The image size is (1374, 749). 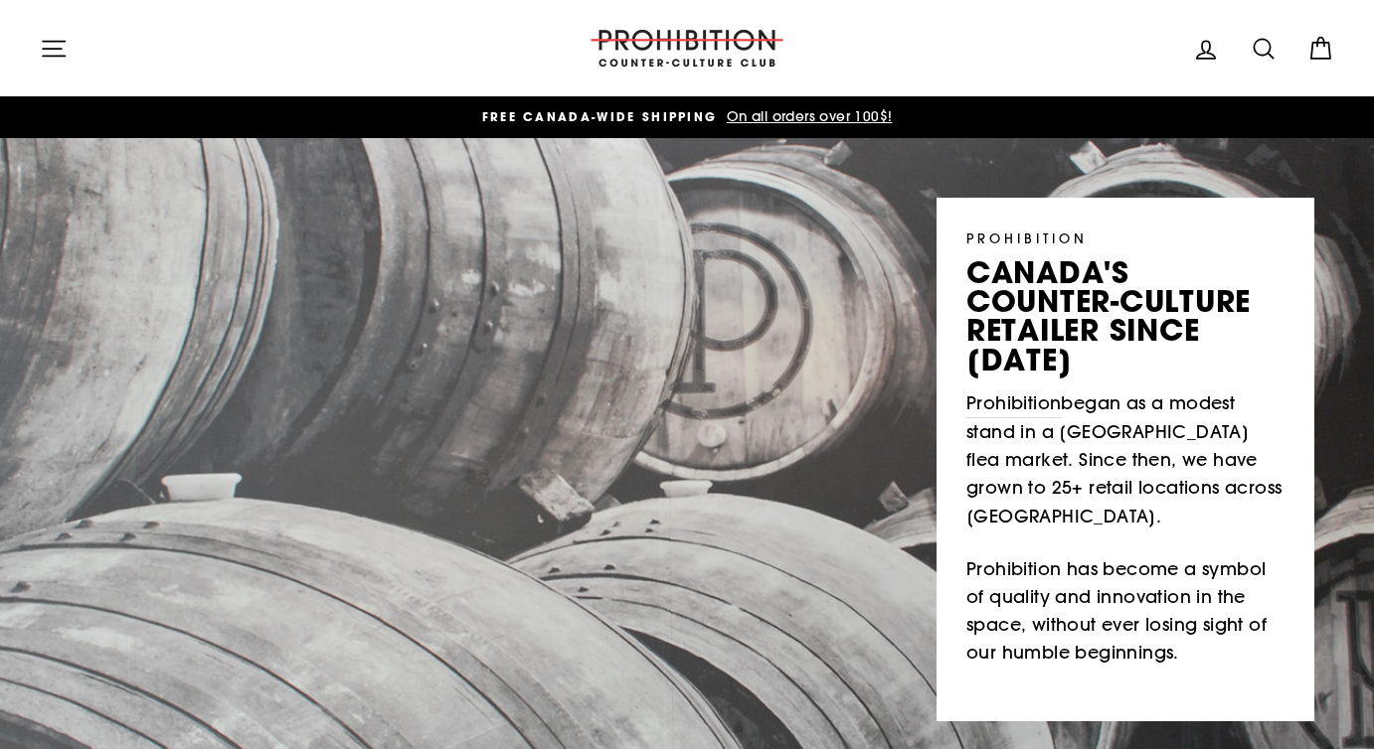 What do you see at coordinates (687, 117) in the screenshot?
I see `a: FREE CANADA-WIDE SHIPPING On all orders over 100$!` at bounding box center [687, 117].